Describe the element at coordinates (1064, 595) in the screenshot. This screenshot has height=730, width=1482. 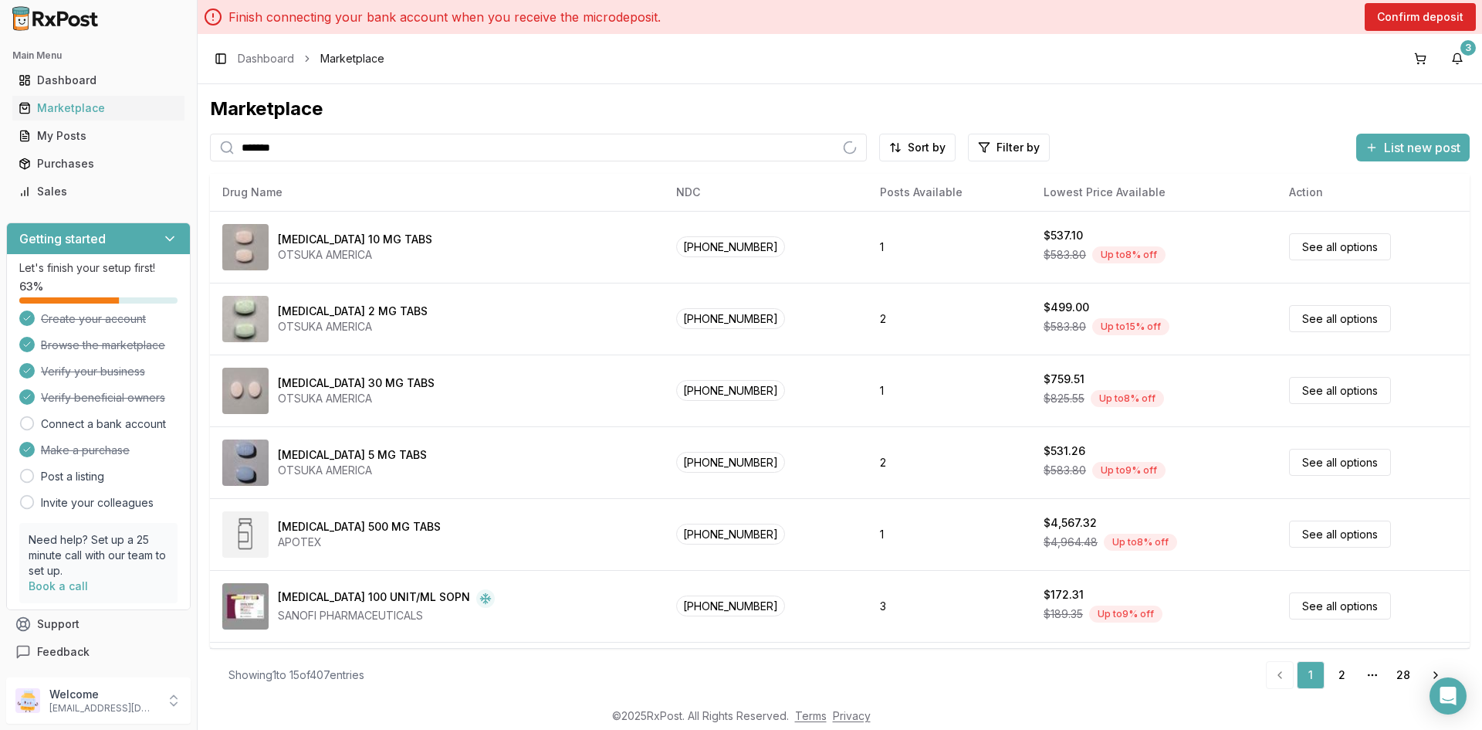
I see `div: $172.31` at that location.